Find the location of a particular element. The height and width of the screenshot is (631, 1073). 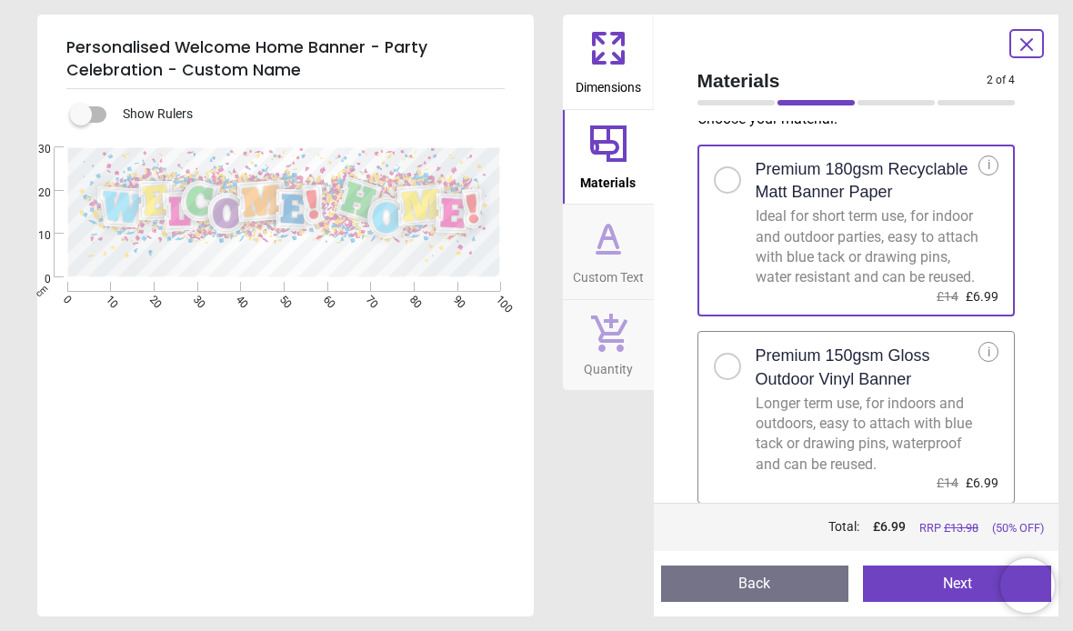

h2: Premium 180gsm Recyclable Matt Banner Paper is located at coordinates (868, 181).